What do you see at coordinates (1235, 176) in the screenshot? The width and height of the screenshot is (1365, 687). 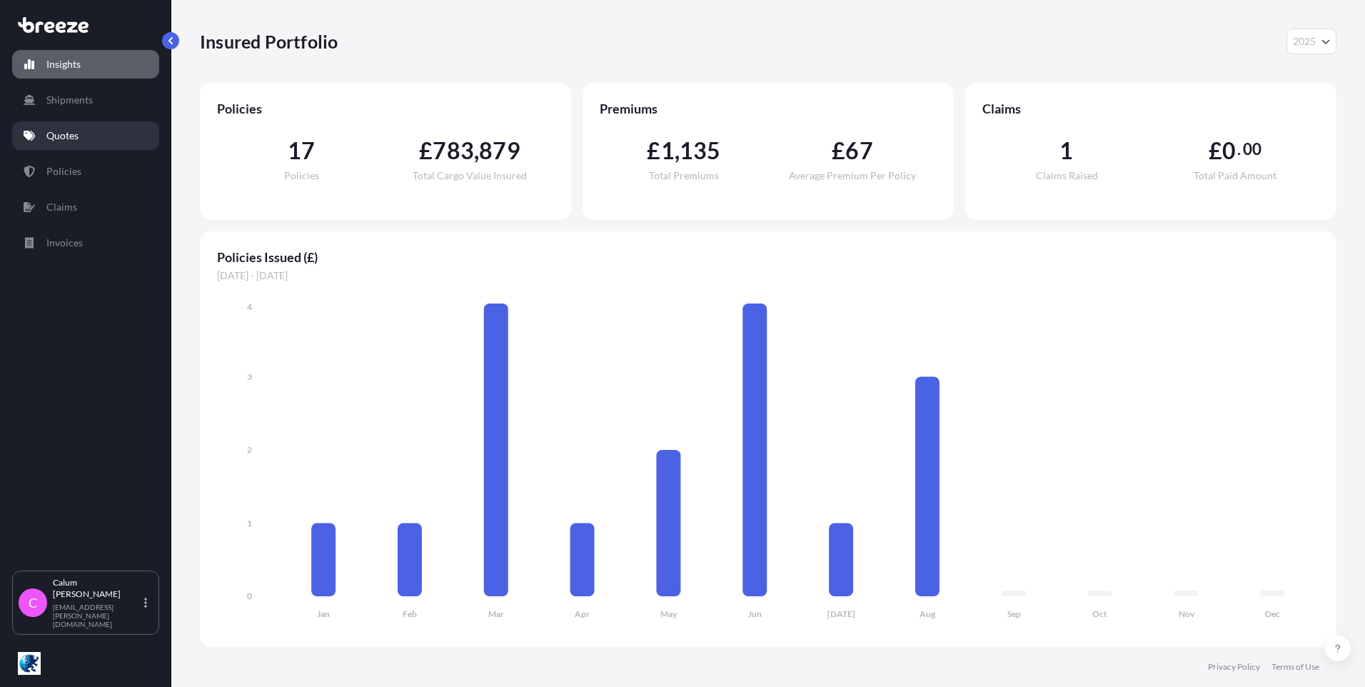 I see `span: Total Paid Amount` at bounding box center [1235, 176].